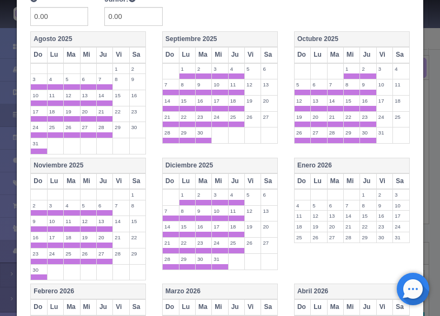 This screenshot has width=440, height=316. What do you see at coordinates (368, 195) in the screenshot?
I see `label: 1` at bounding box center [368, 195].